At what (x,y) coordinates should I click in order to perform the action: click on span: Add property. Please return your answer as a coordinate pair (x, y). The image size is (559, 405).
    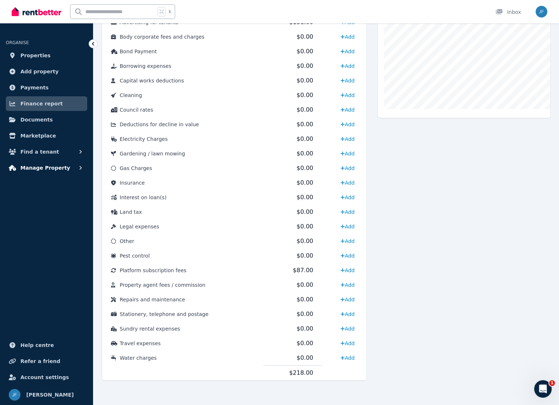
    Looking at the image, I should click on (39, 72).